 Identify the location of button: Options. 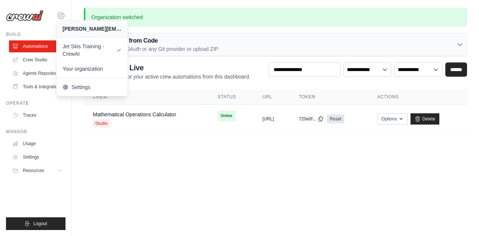
(392, 119).